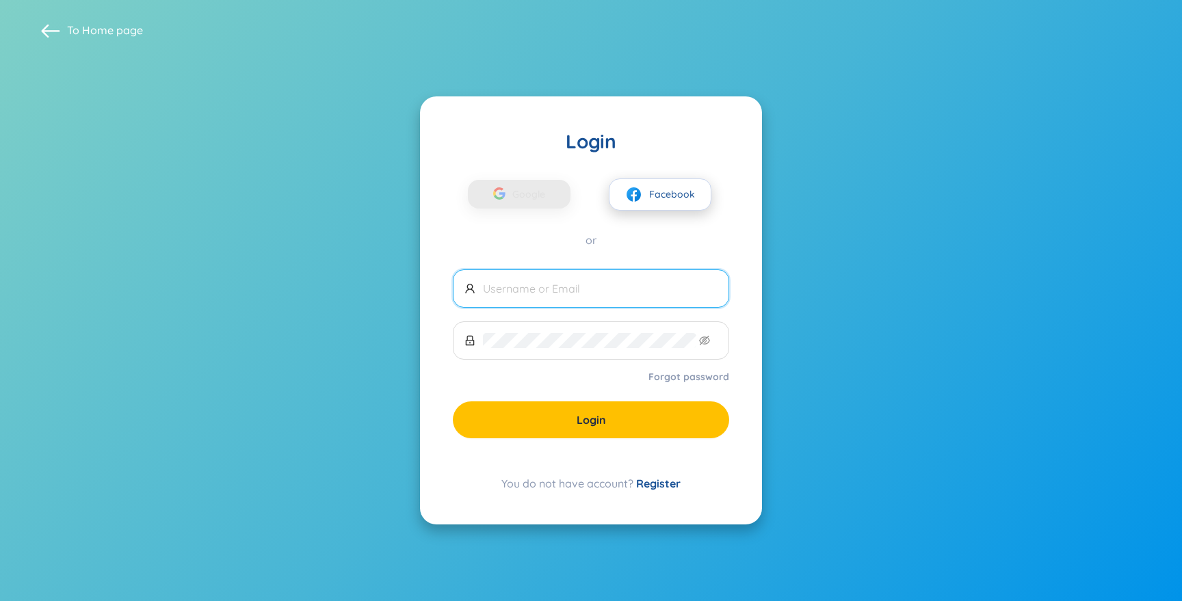  Describe the element at coordinates (600, 289) in the screenshot. I see `input: Username or Email` at that location.